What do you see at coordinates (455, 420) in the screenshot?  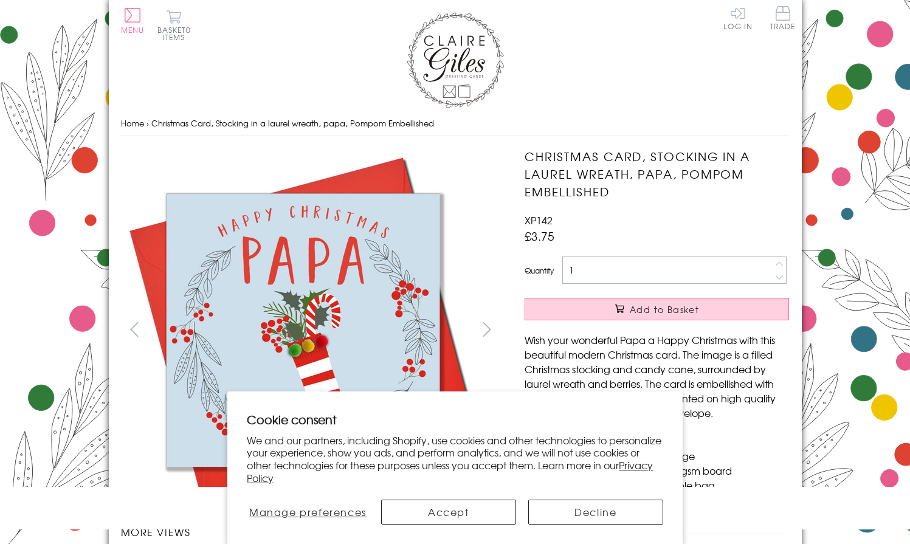 I see `h2: Cookie consent` at bounding box center [455, 420].